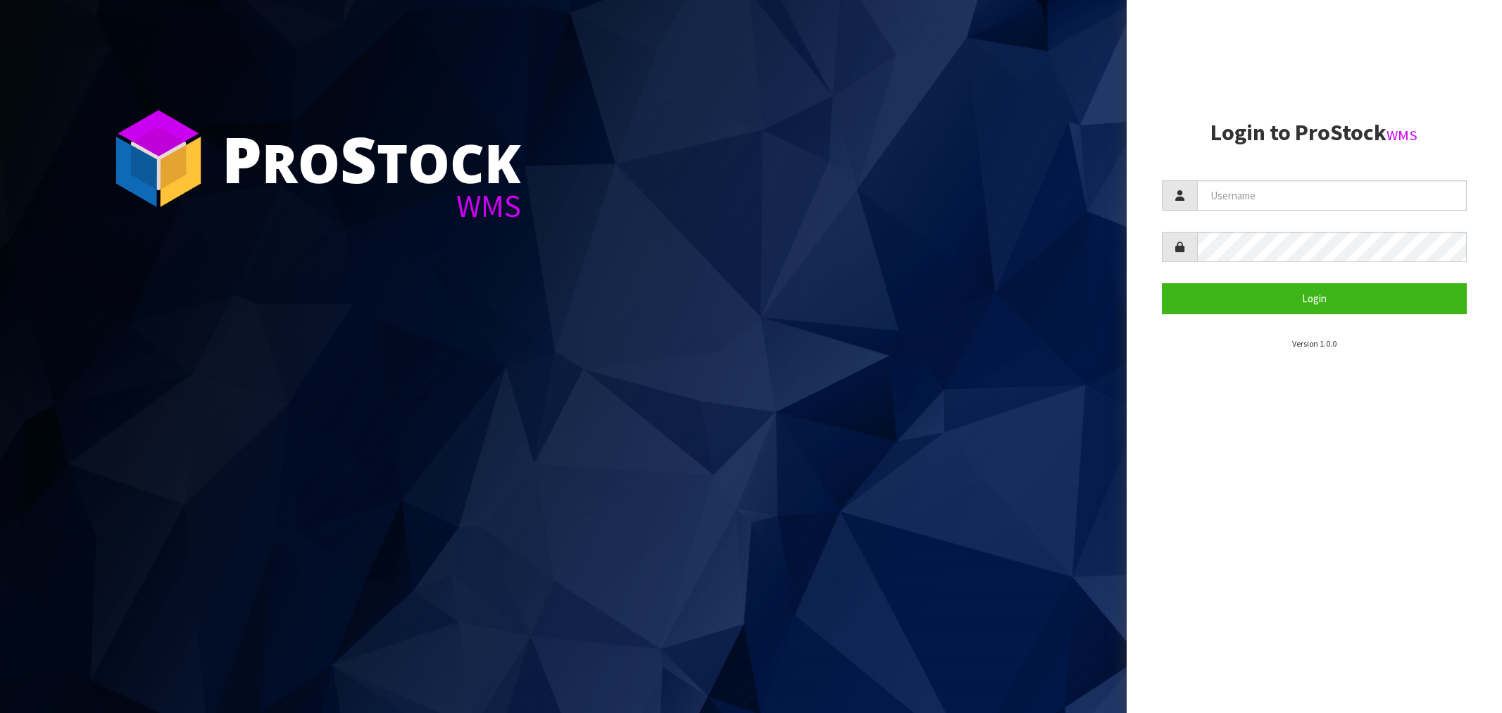 This screenshot has height=713, width=1502. Describe the element at coordinates (371, 158) in the screenshot. I see `div: ro tock` at that location.